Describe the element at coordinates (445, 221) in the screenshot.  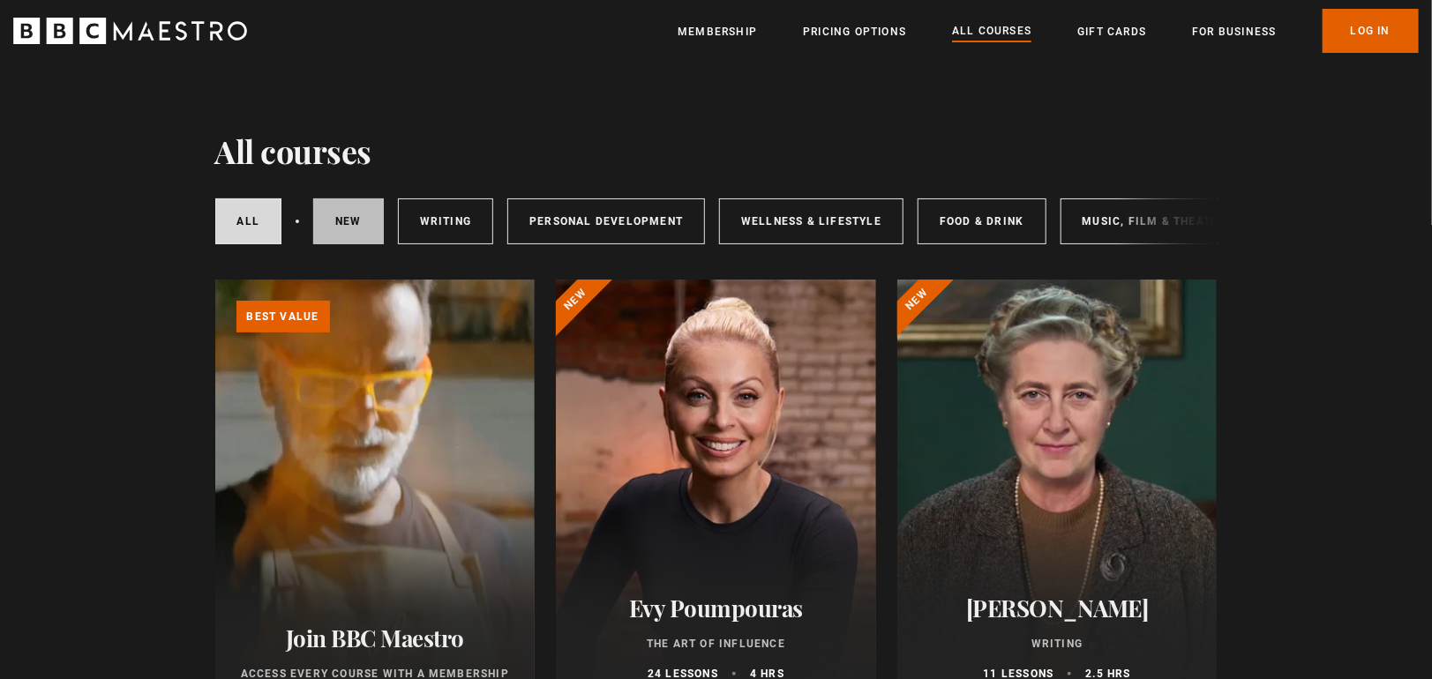
I see `a: Writing` at that location.